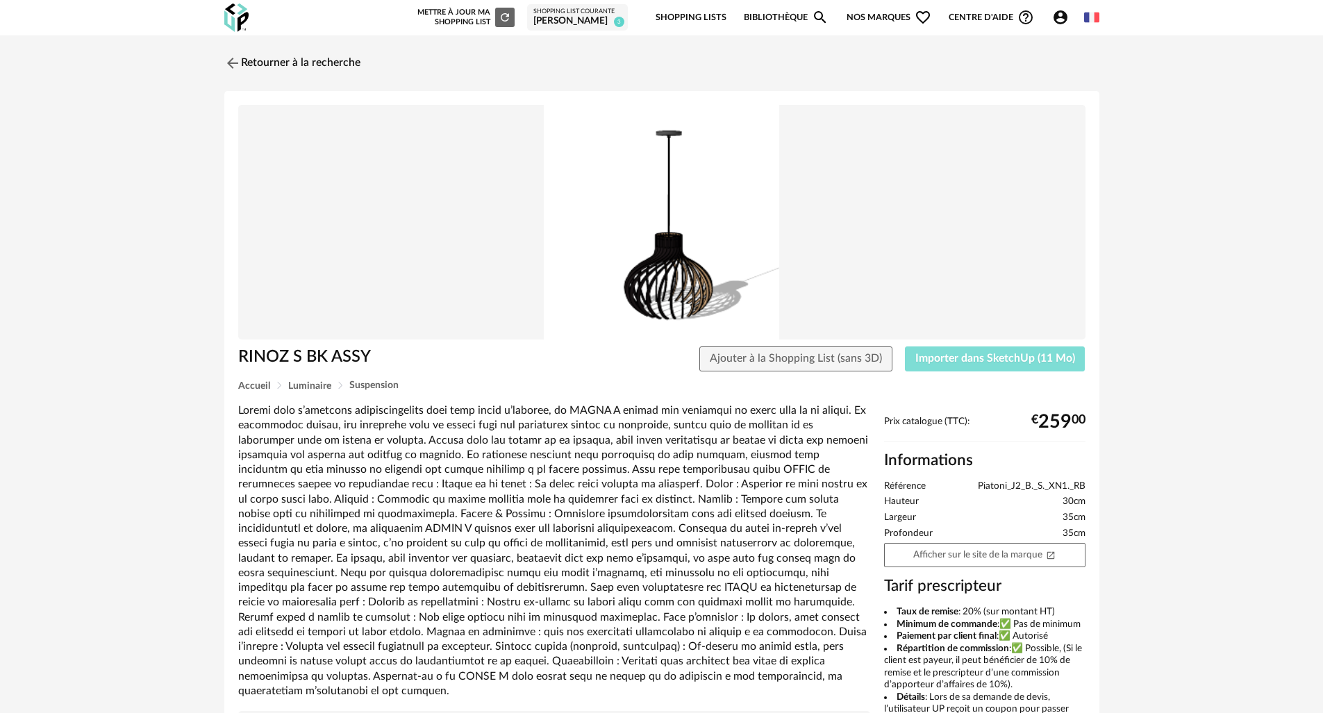 This screenshot has height=713, width=1323. Describe the element at coordinates (889, 17) in the screenshot. I see `span: Nos marques` at that location.